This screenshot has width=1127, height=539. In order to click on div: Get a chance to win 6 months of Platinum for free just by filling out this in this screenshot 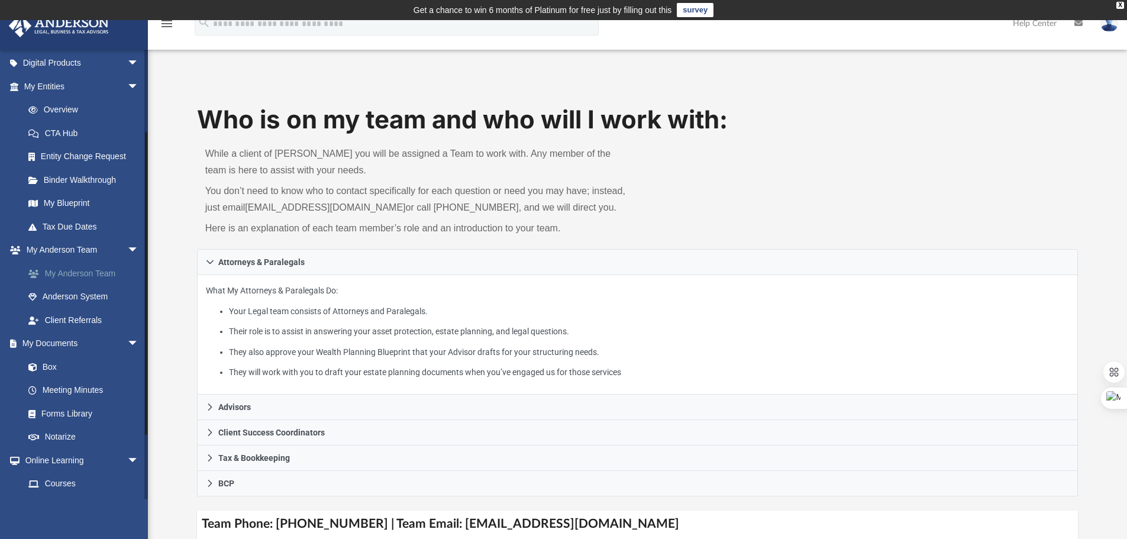, I will do `click(542, 10)`.